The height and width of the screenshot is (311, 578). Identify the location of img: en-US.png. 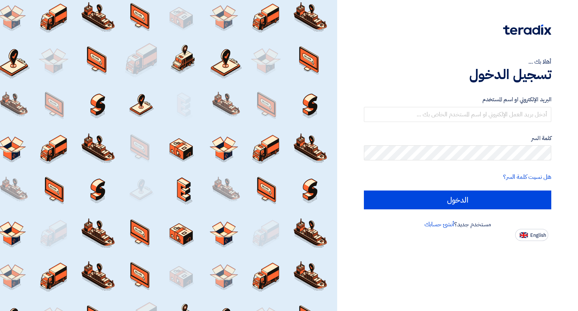
(524, 235).